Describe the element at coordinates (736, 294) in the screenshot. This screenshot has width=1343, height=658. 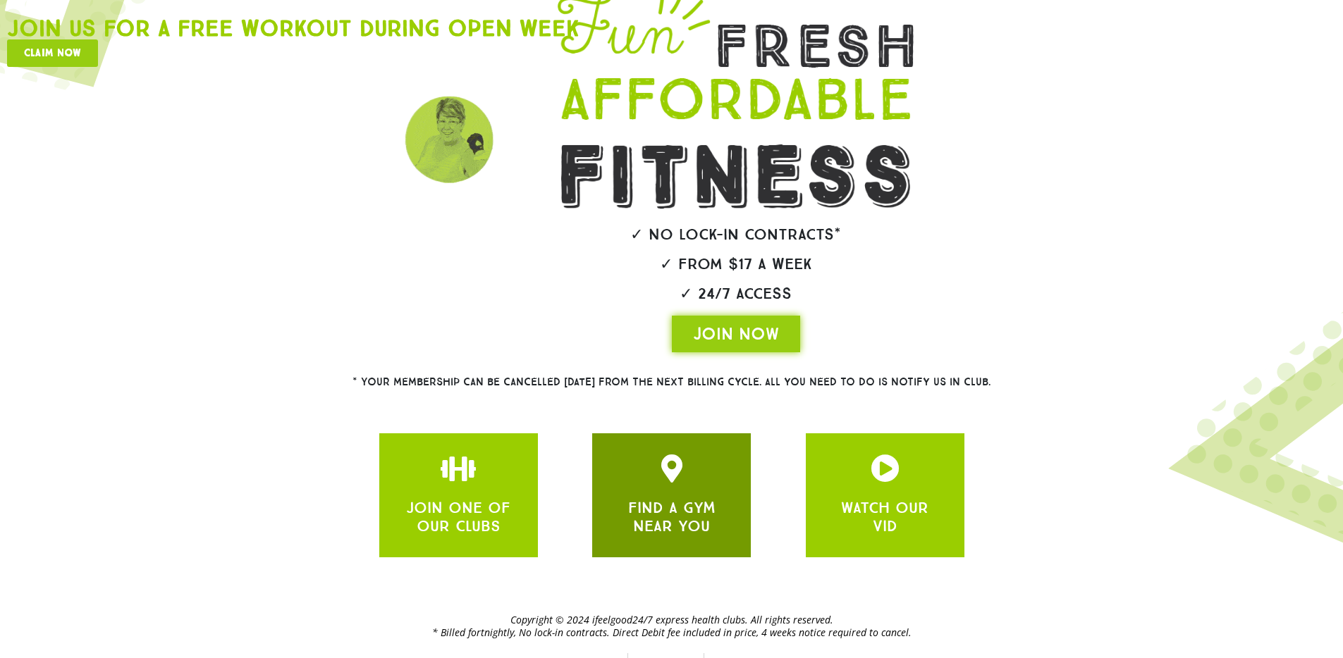
I see `h2: ✓ 24/7 Access` at that location.